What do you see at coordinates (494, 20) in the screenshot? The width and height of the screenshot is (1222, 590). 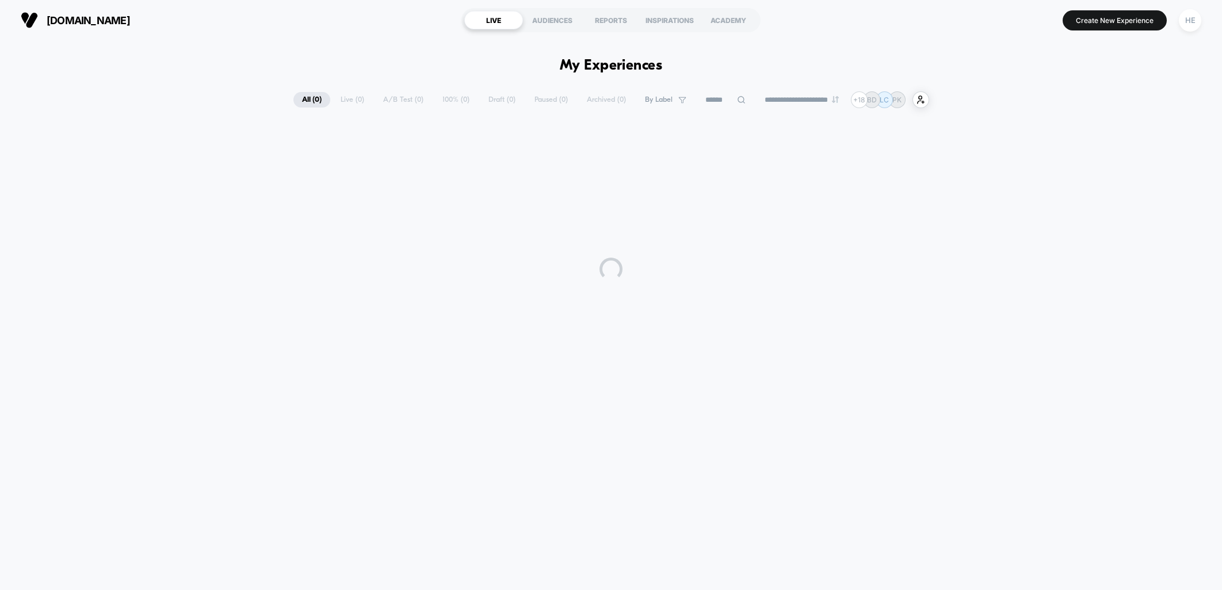 I see `div: LIVE` at bounding box center [494, 20].